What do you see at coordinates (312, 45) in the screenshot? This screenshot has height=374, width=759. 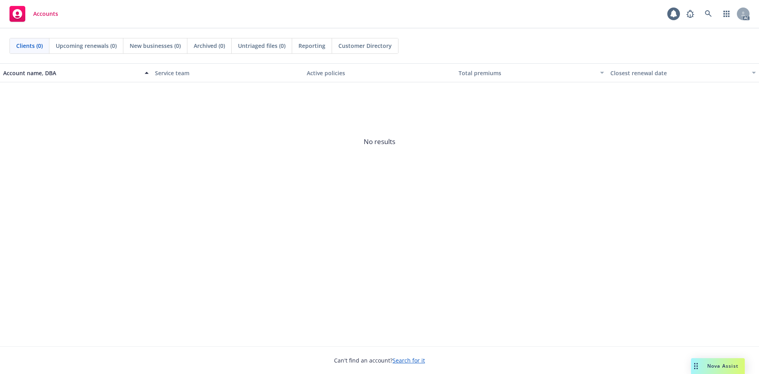 I see `span: Reporting` at bounding box center [312, 45].